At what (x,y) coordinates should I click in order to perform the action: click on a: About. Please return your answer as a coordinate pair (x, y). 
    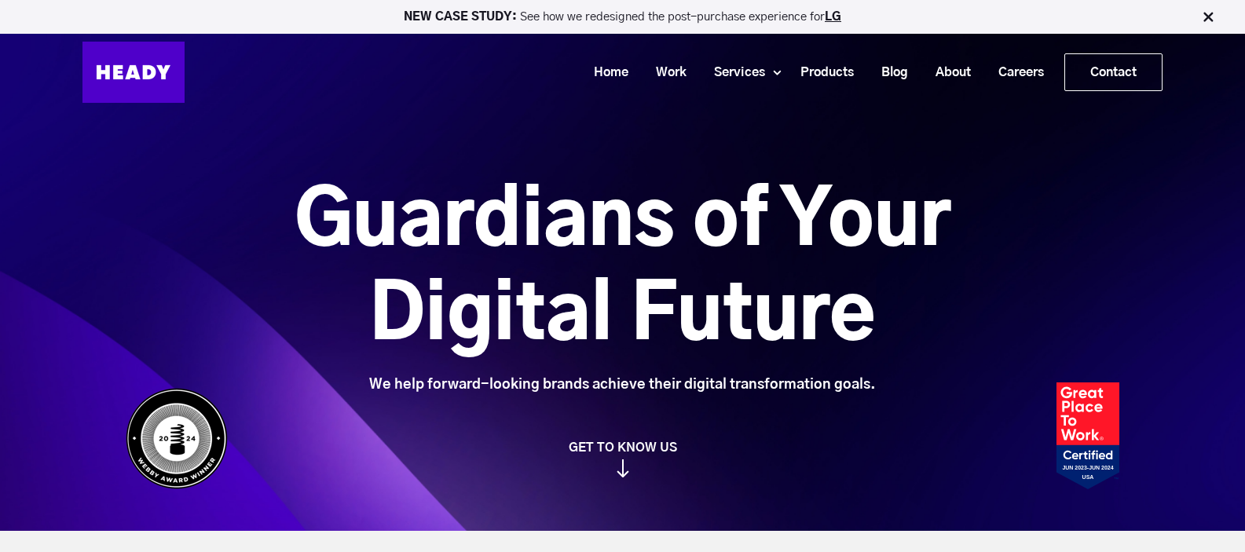
    Looking at the image, I should click on (947, 72).